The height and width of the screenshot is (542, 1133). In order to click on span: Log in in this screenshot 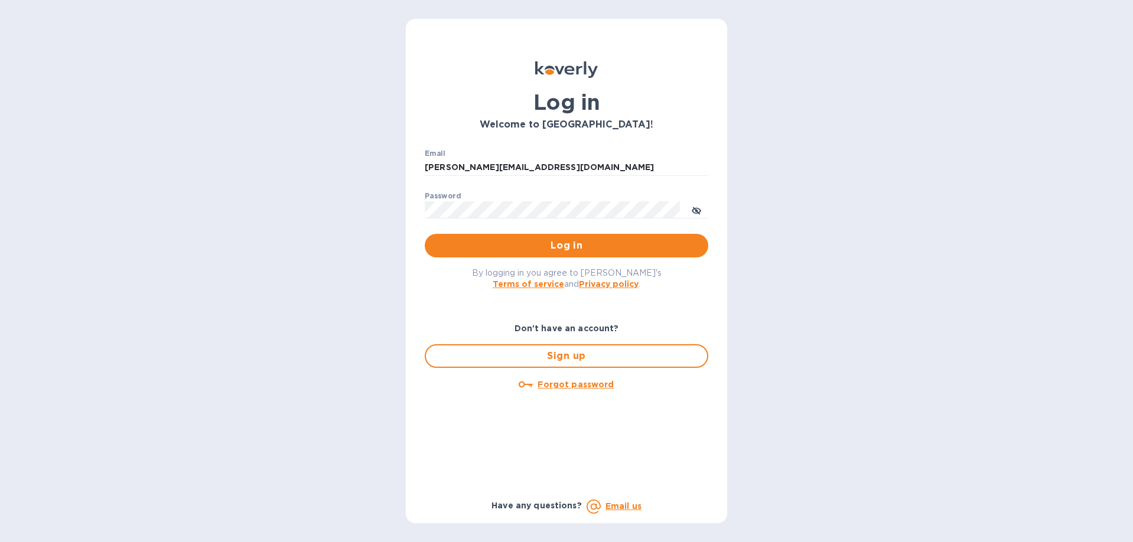, I will do `click(567, 246)`.